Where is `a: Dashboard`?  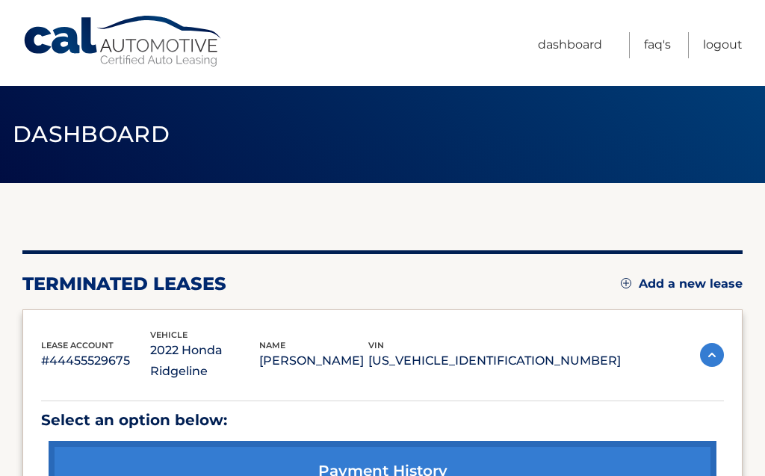 a: Dashboard is located at coordinates (570, 45).